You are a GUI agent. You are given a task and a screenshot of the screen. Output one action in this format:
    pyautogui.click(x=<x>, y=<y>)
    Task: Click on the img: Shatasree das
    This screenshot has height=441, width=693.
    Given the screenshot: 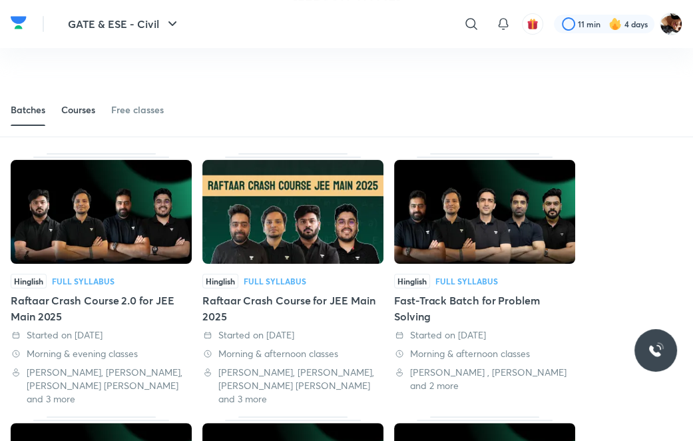 What is the action you would take?
    pyautogui.click(x=671, y=24)
    